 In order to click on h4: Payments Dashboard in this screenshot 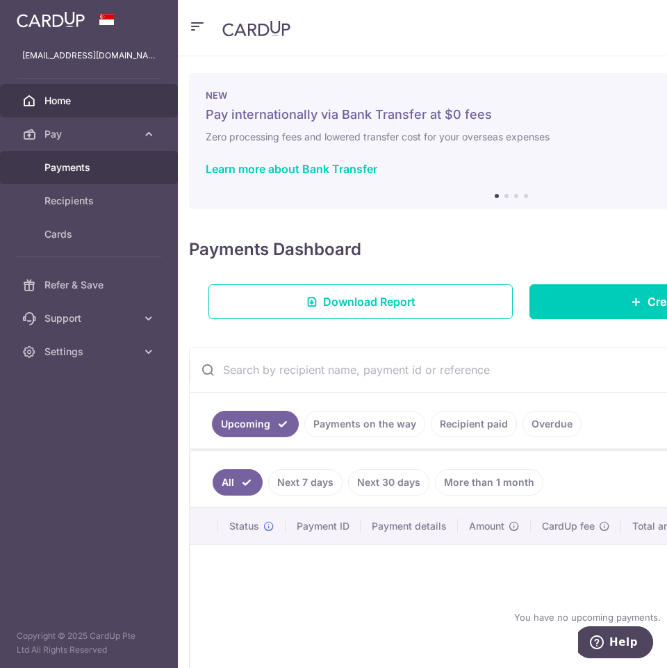, I will do `click(275, 250)`.